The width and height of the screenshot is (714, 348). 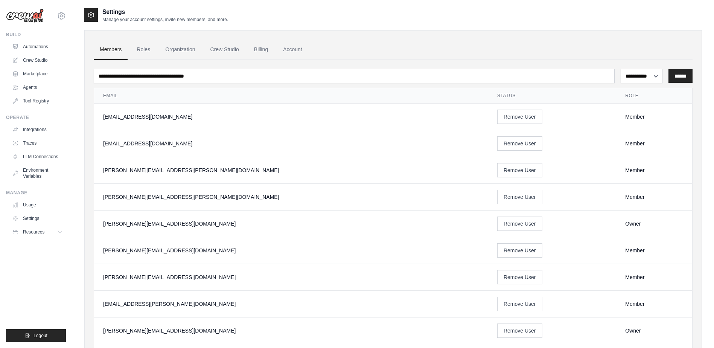 I want to click on th: Role, so click(x=654, y=96).